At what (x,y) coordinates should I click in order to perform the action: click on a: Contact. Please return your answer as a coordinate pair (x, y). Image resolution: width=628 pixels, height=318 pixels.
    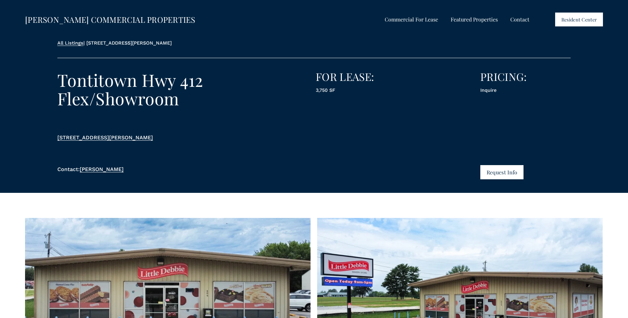
    Looking at the image, I should click on (520, 19).